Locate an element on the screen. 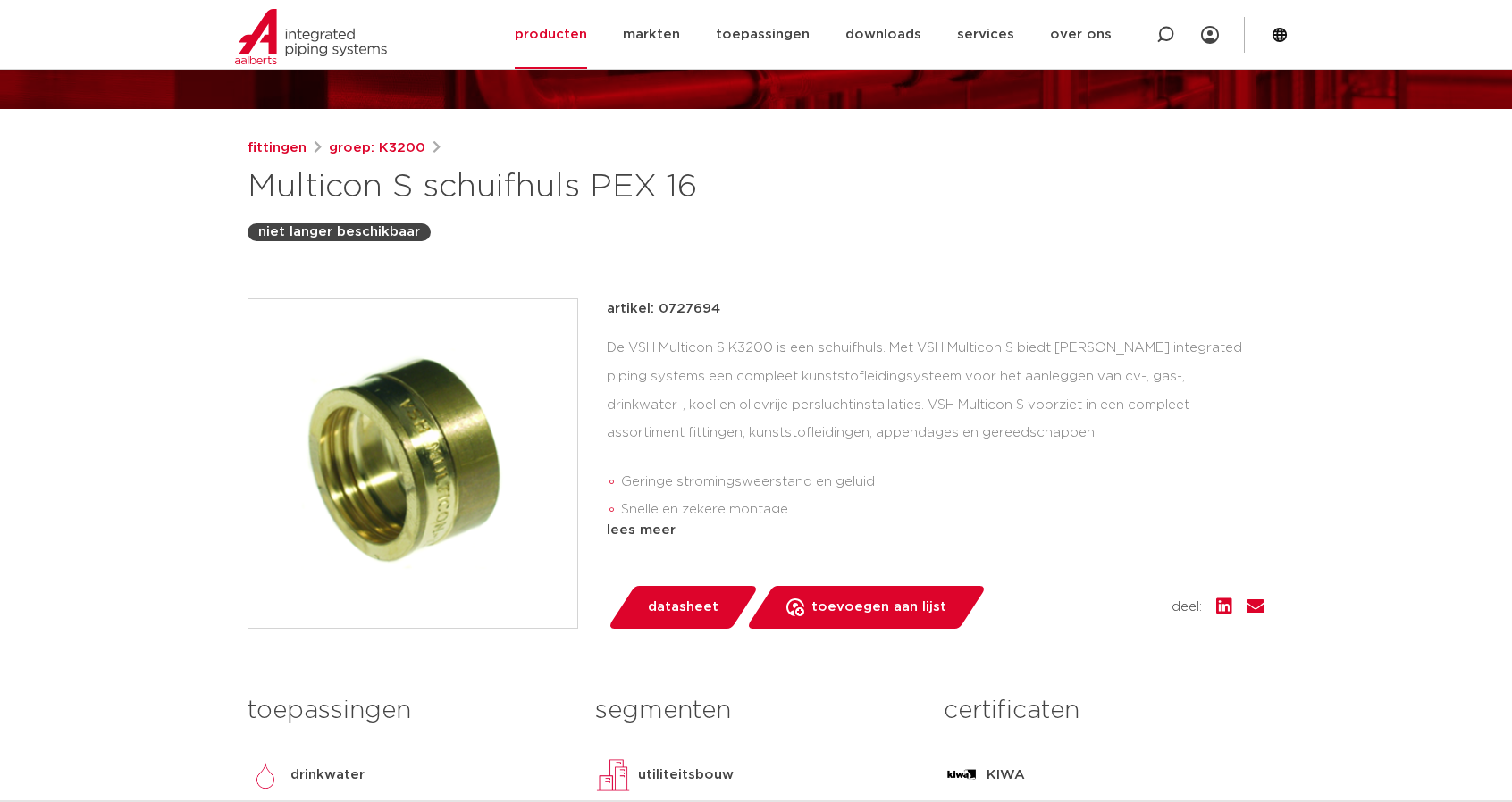  a: groep: K3200 is located at coordinates (377, 148).